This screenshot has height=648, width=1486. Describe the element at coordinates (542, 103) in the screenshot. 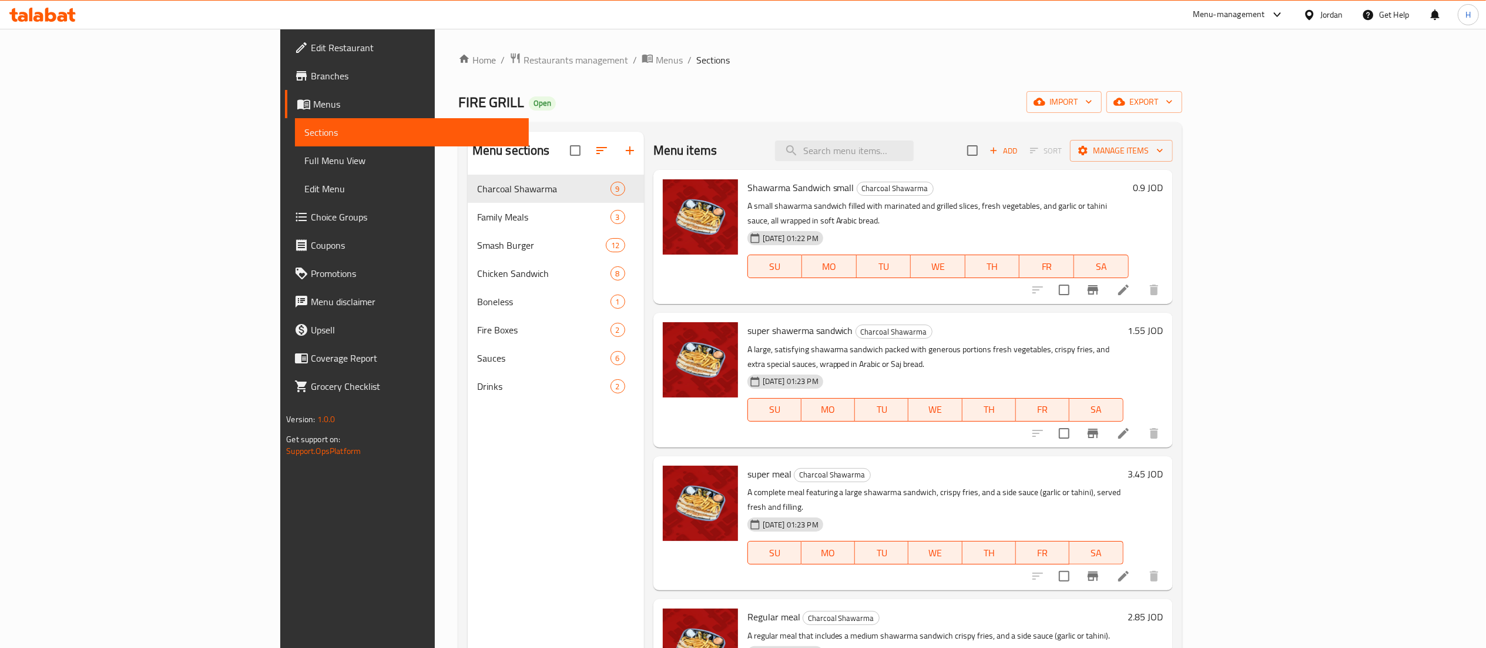

I see `div: Open` at that location.